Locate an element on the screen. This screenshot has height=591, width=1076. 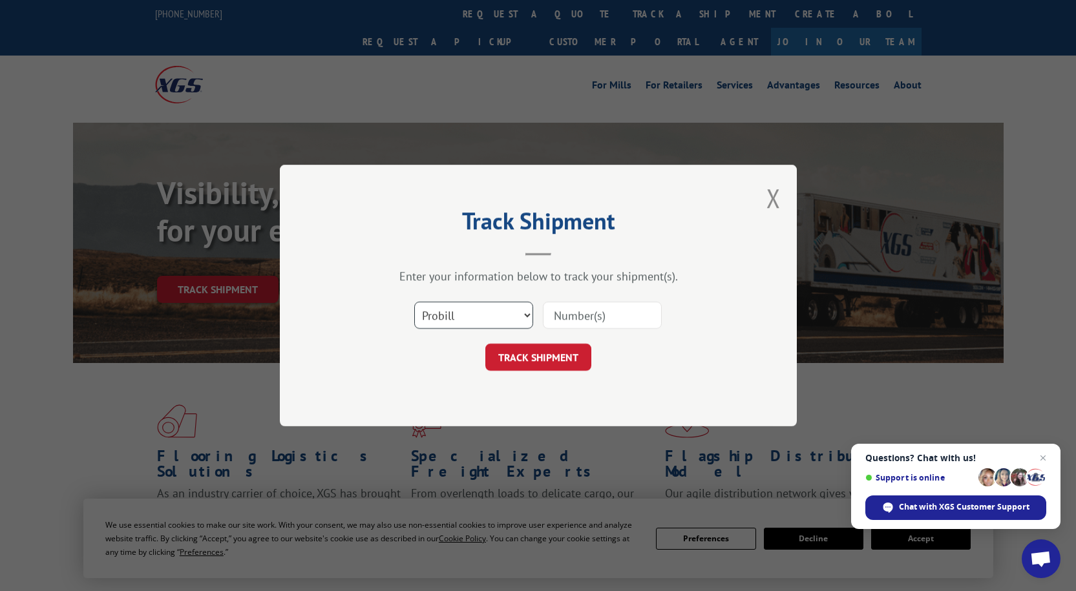
span: Chat with XGS Customer Support is located at coordinates (964, 507).